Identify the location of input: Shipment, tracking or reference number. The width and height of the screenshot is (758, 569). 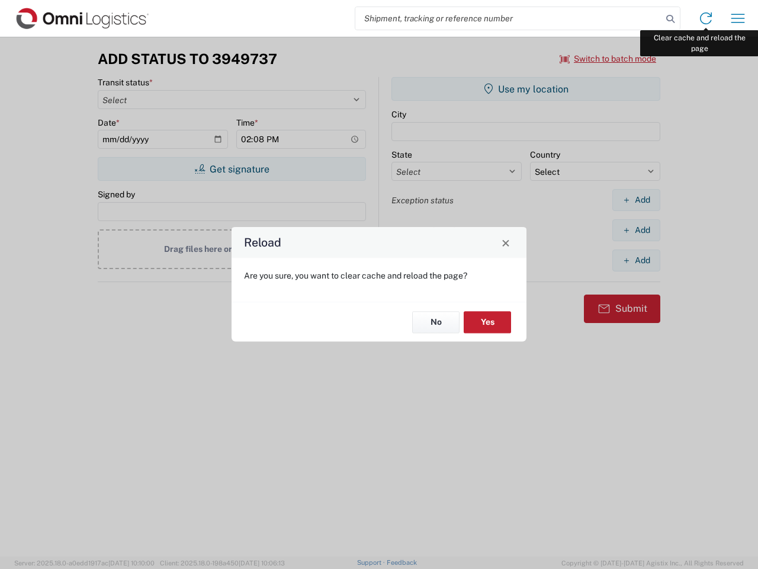
(509, 18).